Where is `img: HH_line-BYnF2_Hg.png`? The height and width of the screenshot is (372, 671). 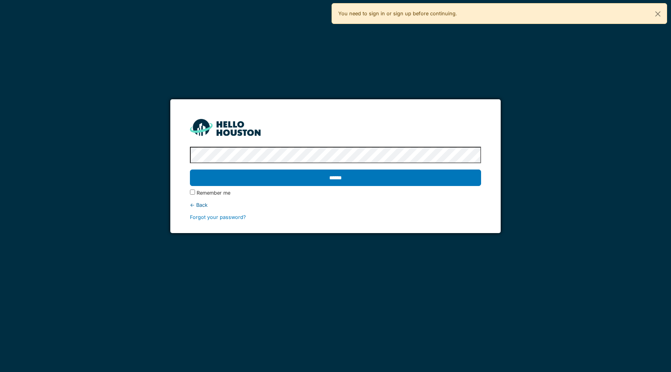
img: HH_line-BYnF2_Hg.png is located at coordinates (225, 127).